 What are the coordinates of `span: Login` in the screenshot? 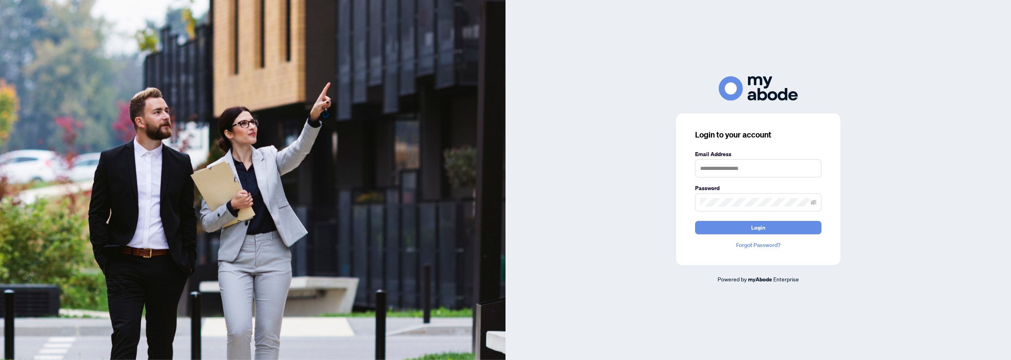 It's located at (759, 228).